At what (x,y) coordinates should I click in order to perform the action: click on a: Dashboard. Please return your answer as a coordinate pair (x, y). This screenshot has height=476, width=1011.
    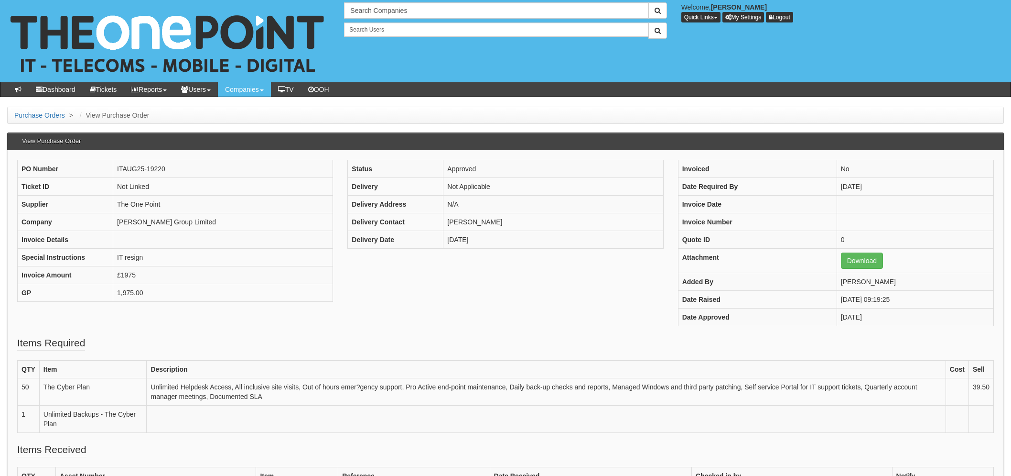
    Looking at the image, I should click on (55, 89).